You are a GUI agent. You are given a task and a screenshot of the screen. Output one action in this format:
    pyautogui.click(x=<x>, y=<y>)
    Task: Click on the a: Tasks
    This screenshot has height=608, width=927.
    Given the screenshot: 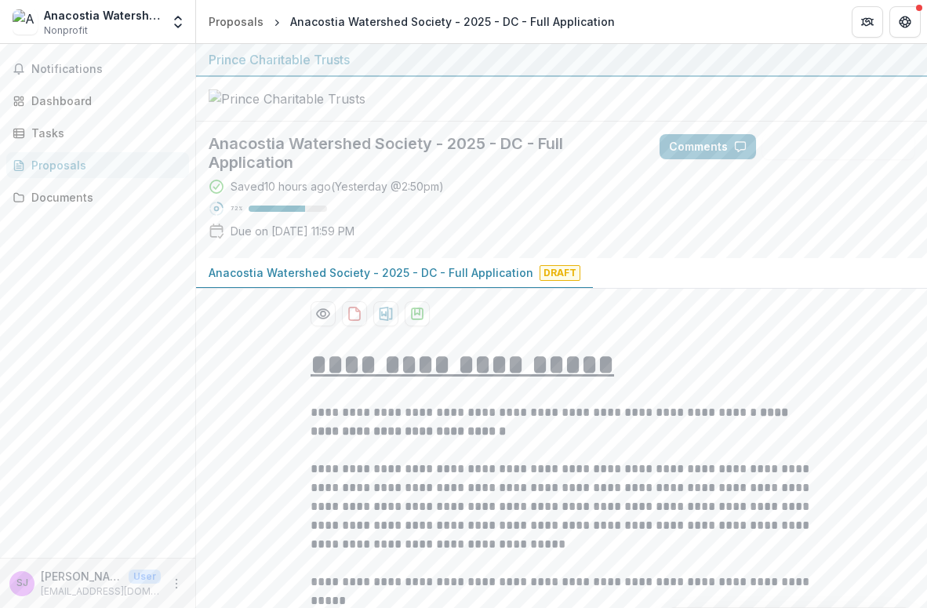 What is the action you would take?
    pyautogui.click(x=97, y=133)
    